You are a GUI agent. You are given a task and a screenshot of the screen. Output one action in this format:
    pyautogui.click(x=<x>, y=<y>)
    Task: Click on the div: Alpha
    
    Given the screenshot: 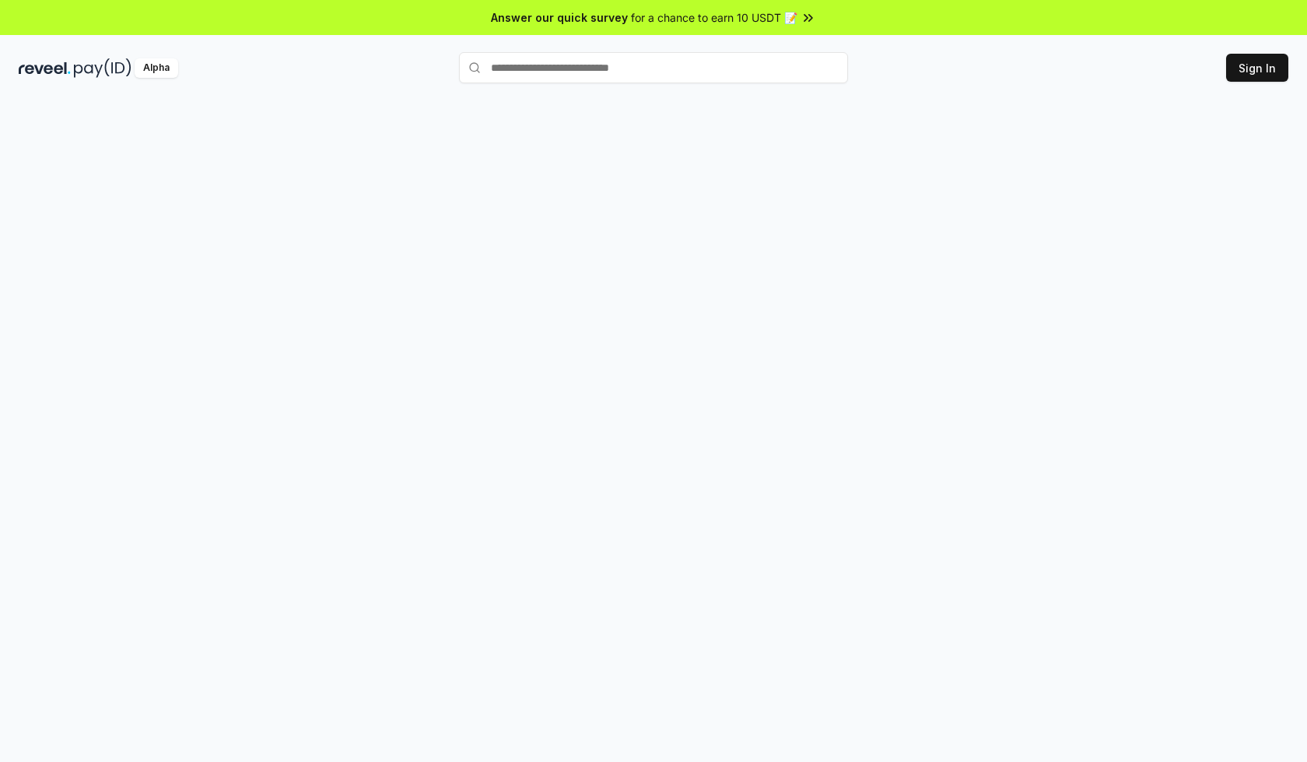 What is the action you would take?
    pyautogui.click(x=156, y=68)
    